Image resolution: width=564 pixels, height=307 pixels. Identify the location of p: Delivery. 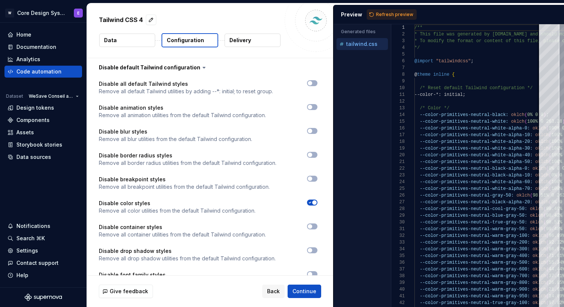
(240, 40).